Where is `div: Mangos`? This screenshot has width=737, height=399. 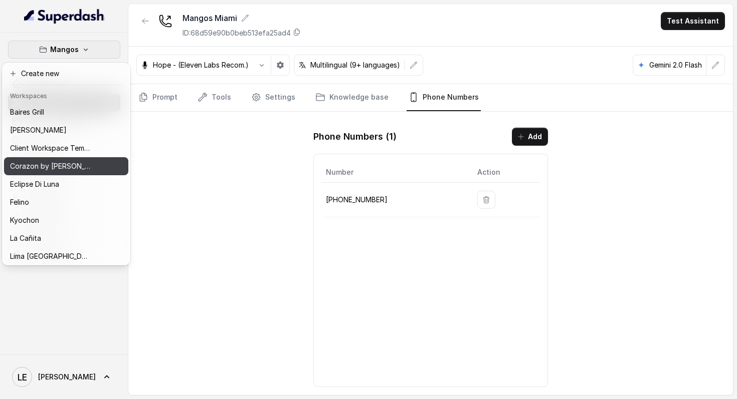 div: Mangos is located at coordinates (66, 164).